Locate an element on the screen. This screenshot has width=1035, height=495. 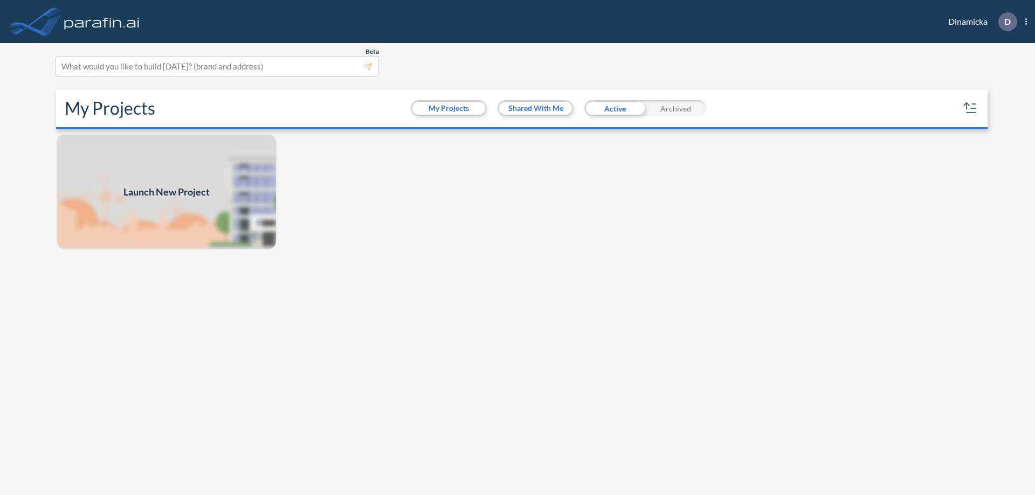
p: D is located at coordinates (1008, 22).